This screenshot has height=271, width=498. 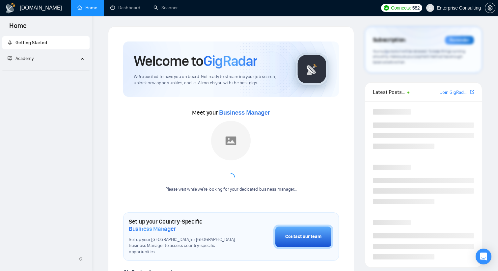 I want to click on span: fund-projection-screen, so click(x=10, y=58).